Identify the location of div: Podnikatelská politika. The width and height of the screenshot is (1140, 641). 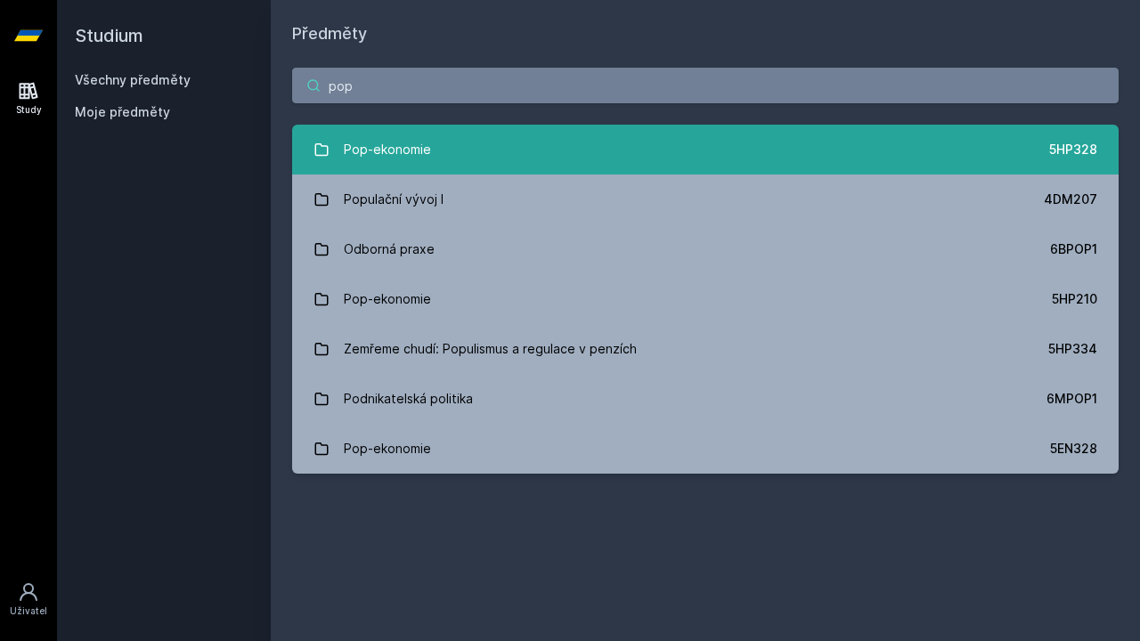
(408, 399).